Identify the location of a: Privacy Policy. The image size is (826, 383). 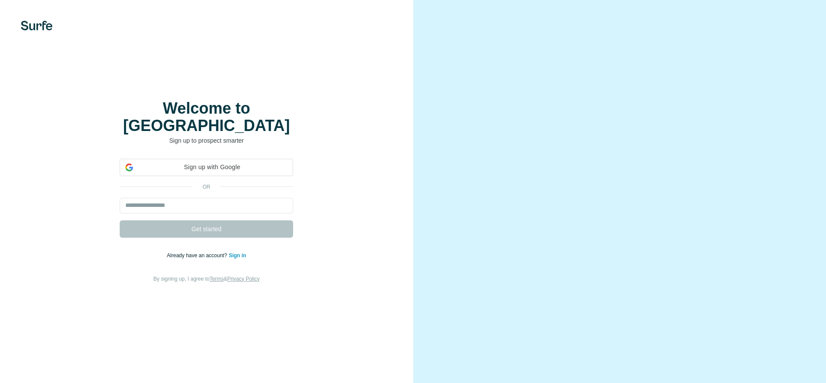
(243, 279).